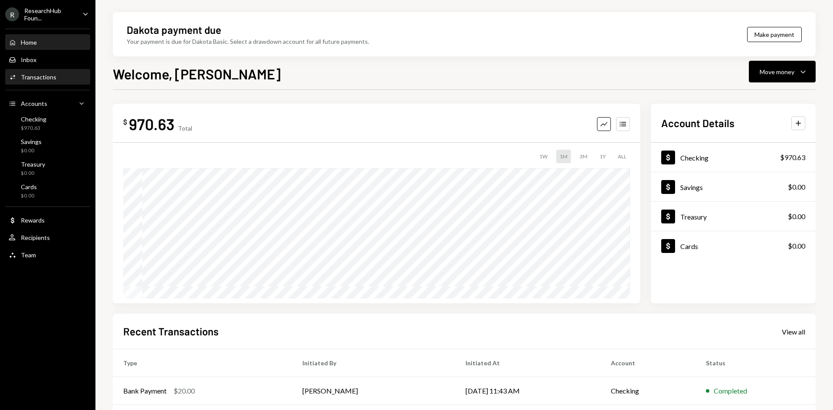  Describe the element at coordinates (756, 363) in the screenshot. I see `th: Status` at that location.